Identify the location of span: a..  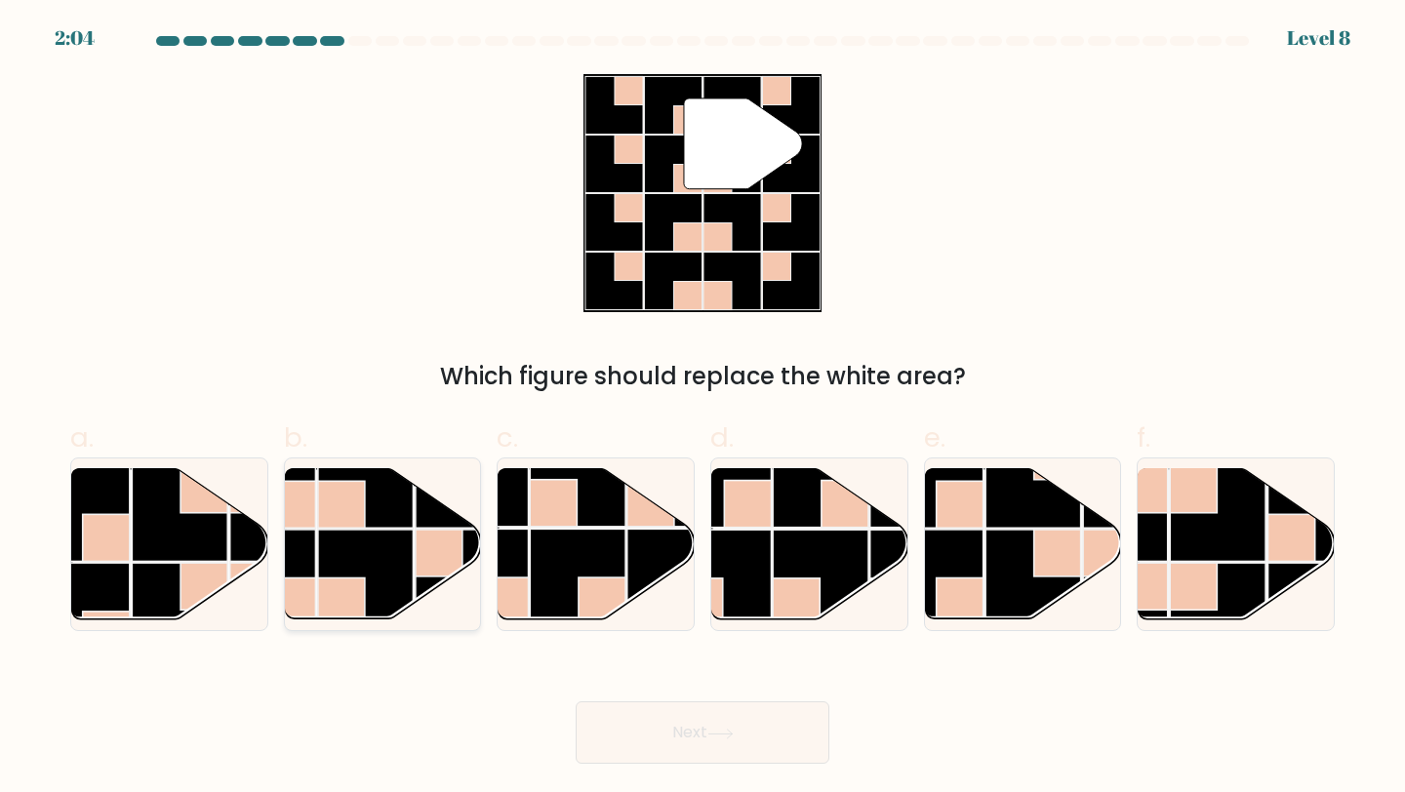
(82, 437).